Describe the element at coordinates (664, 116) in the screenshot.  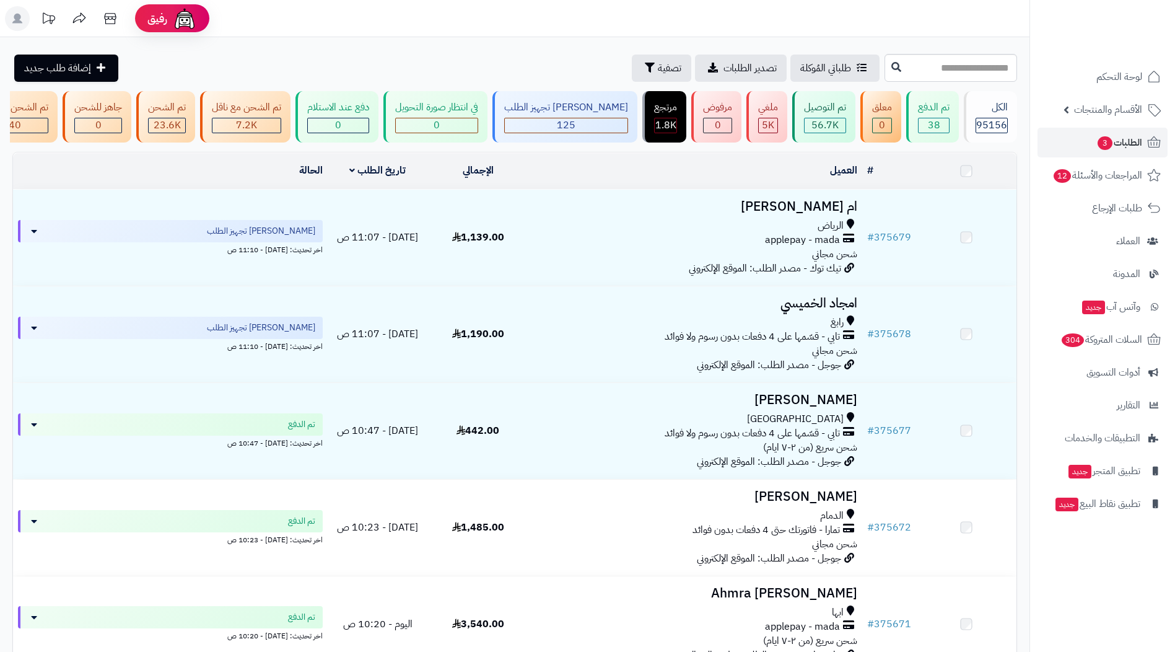
I see `a: مرتجع 1.8K` at that location.